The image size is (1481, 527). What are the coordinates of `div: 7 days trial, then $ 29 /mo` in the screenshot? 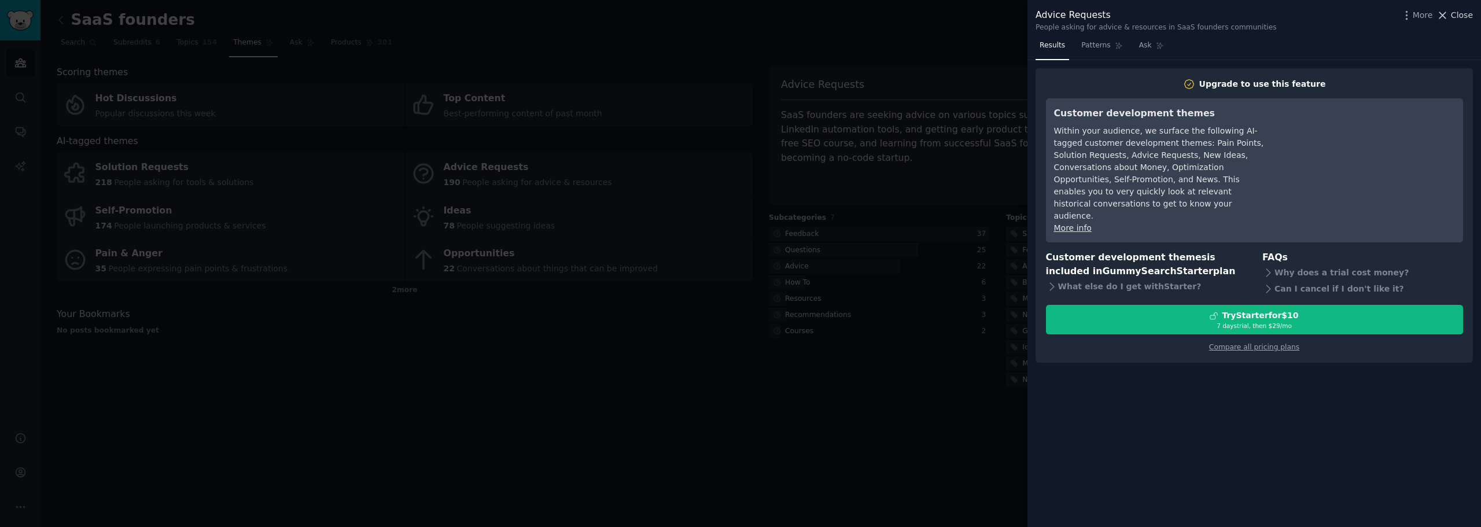 It's located at (1254, 326).